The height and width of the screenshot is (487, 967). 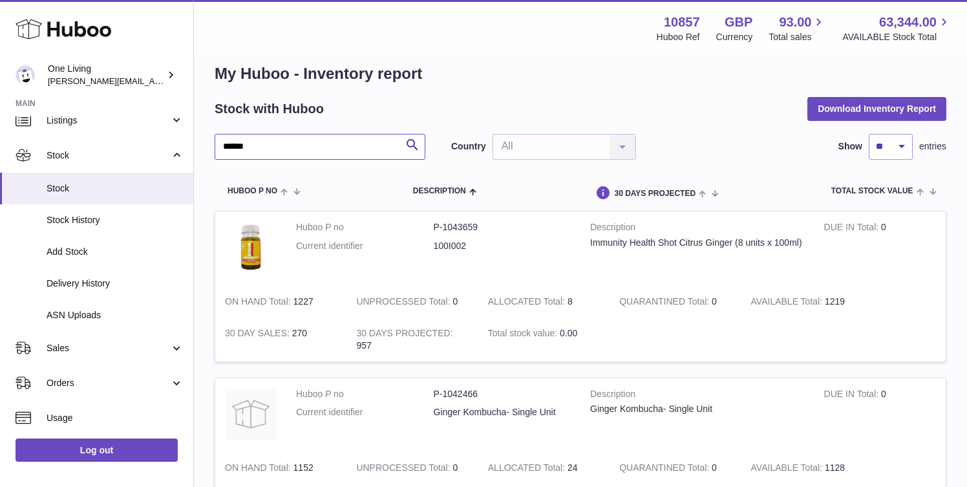 What do you see at coordinates (252, 191) in the screenshot?
I see `span: Huboo P no` at bounding box center [252, 191].